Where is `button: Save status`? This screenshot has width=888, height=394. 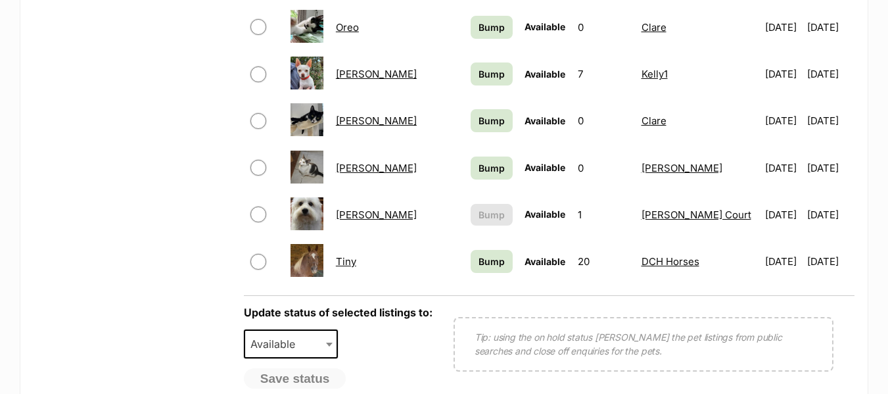 button: Save status is located at coordinates (295, 379).